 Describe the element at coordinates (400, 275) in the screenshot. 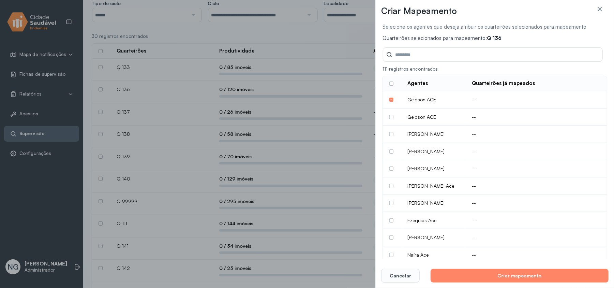

I see `button: Cancelar` at that location.